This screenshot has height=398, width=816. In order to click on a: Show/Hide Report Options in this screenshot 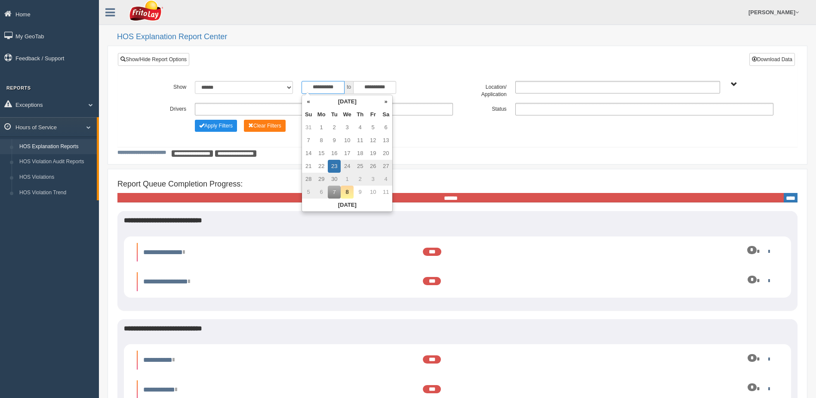, I will do `click(154, 59)`.